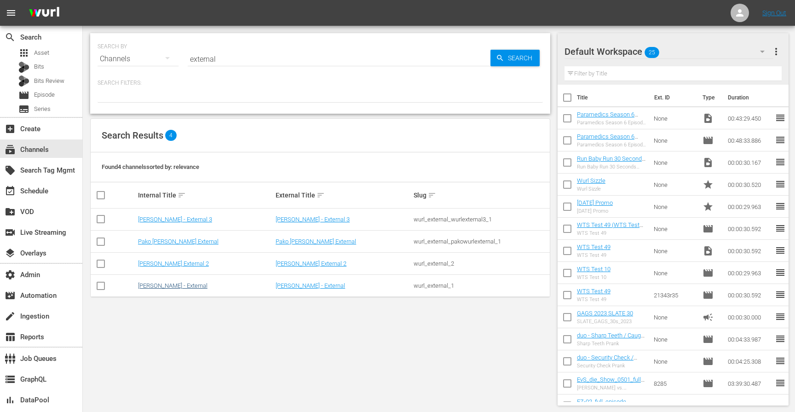  What do you see at coordinates (44, 13) in the screenshot?
I see `img: ans4CAIJ8jUAAAAAAAAAAAAAAAAAAAAAAAAgQb4GAAAAAAAAAAAAAAAAAAAAAAAAJMjXAAAAAAAAAAAAAAAAAAAAAAAAgAT5G...` at bounding box center [44, 13].